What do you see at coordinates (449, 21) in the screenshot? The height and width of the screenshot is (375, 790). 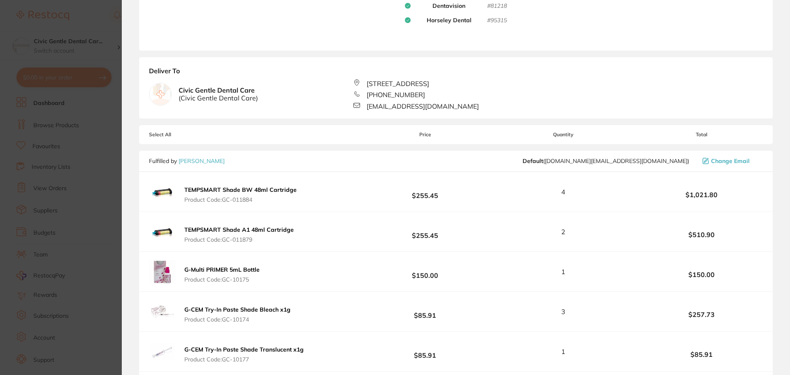 I see `b: Horseley Dental` at bounding box center [449, 21].